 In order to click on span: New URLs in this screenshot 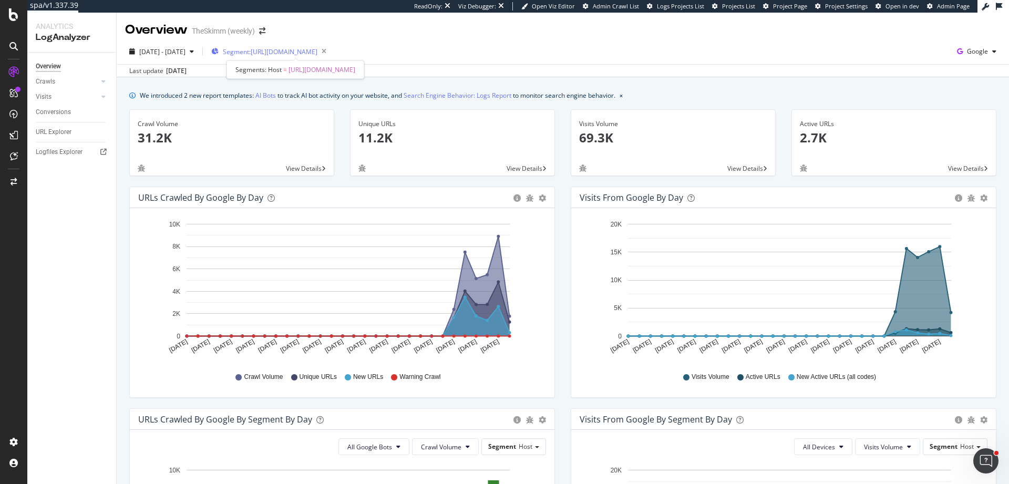, I will do `click(368, 377)`.